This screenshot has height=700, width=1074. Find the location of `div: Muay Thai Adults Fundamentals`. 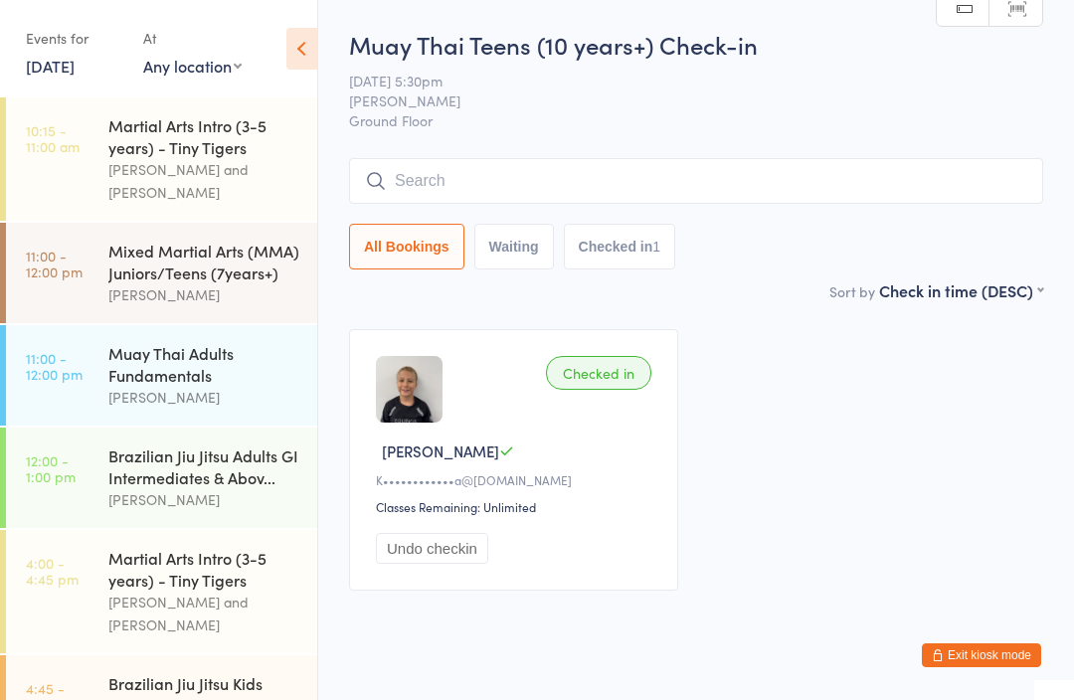

div: Muay Thai Adults Fundamentals is located at coordinates (204, 364).